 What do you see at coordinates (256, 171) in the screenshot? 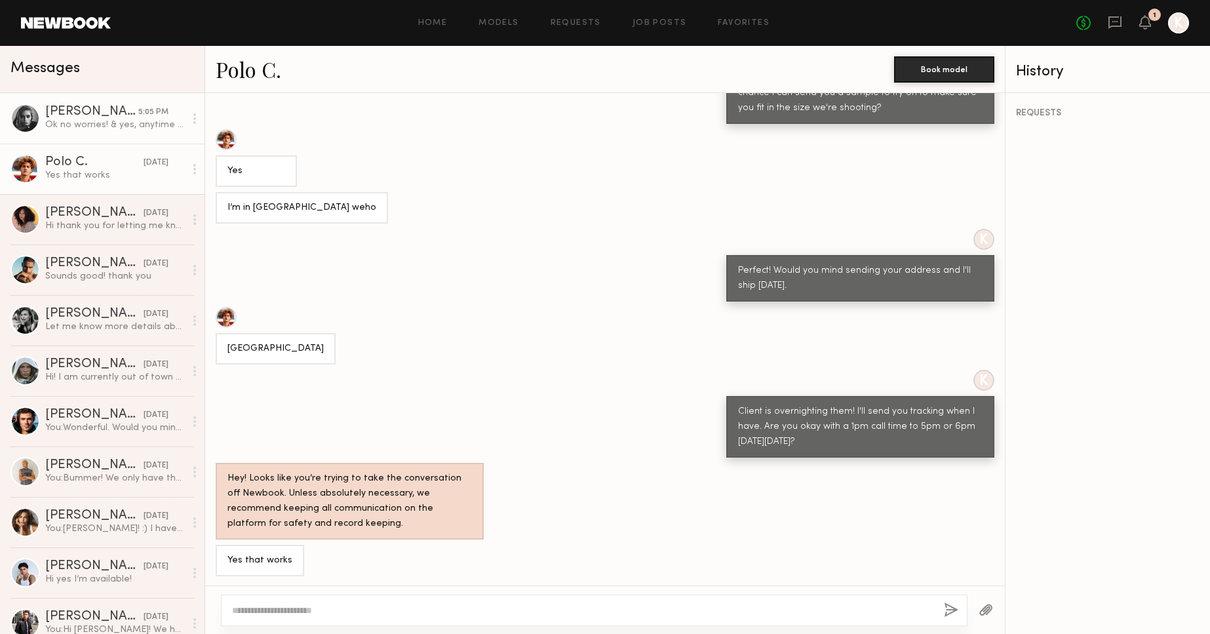
I see `div: Yes` at bounding box center [256, 171].